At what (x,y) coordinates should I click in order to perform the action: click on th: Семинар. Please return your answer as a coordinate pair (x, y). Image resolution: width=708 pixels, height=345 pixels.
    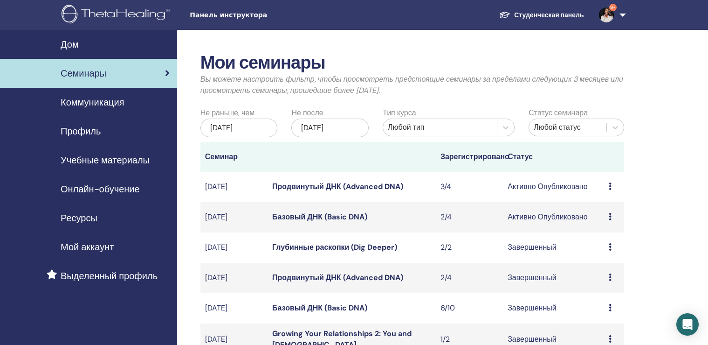
    Looking at the image, I should click on (234, 157).